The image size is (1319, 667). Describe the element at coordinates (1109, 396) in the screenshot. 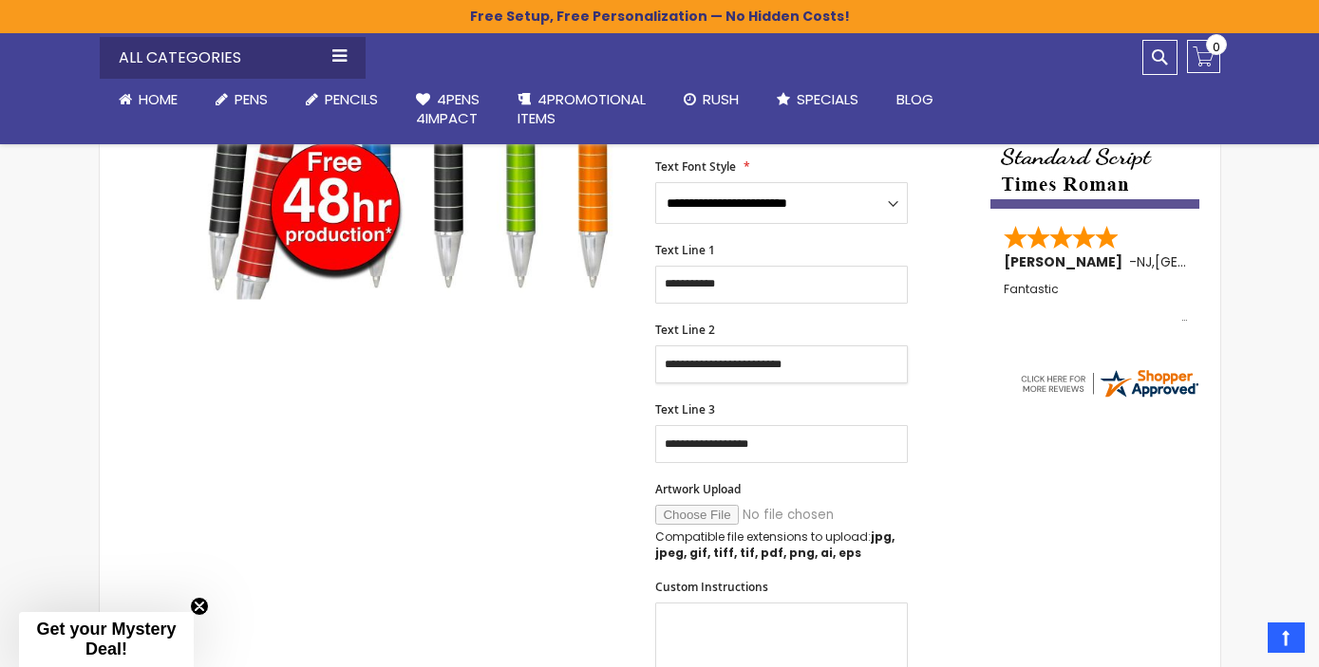

I see `a: 4pens.com certificate URL` at that location.